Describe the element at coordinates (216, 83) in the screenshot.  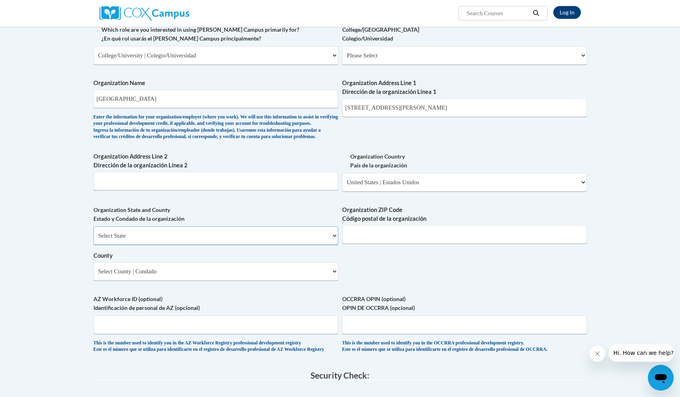
I see `label: Organization Name` at that location.